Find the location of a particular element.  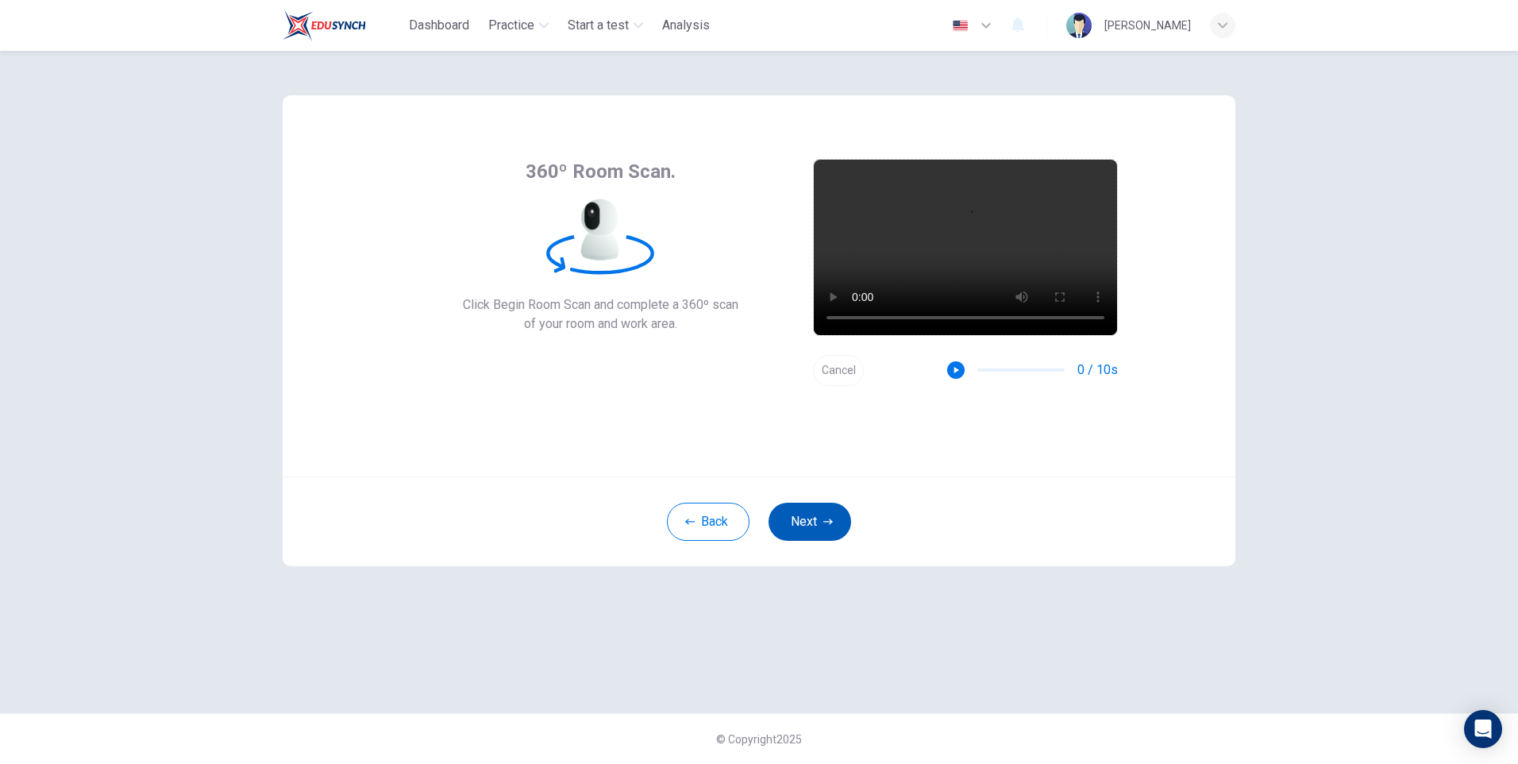

span: Start a test is located at coordinates (598, 25).